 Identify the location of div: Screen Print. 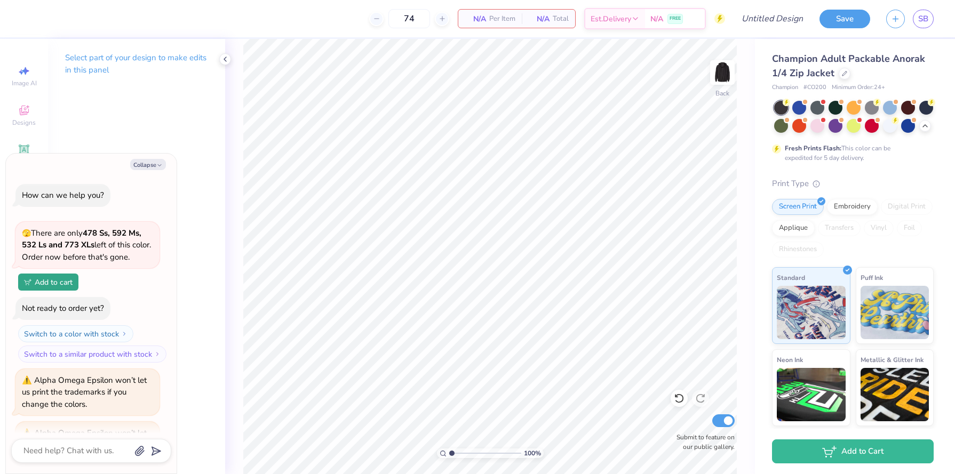
(797, 207).